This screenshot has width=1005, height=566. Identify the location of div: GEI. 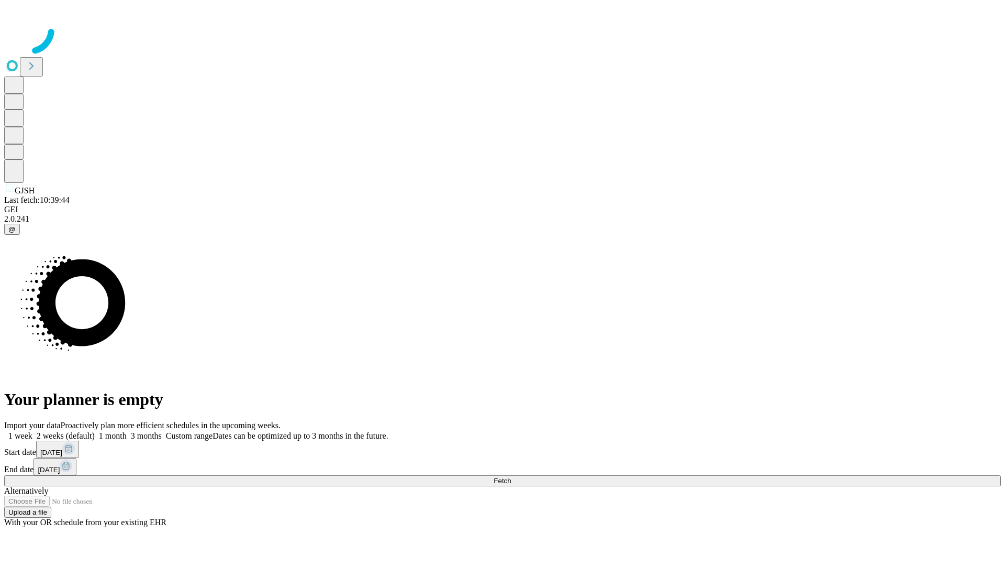
(503, 209).